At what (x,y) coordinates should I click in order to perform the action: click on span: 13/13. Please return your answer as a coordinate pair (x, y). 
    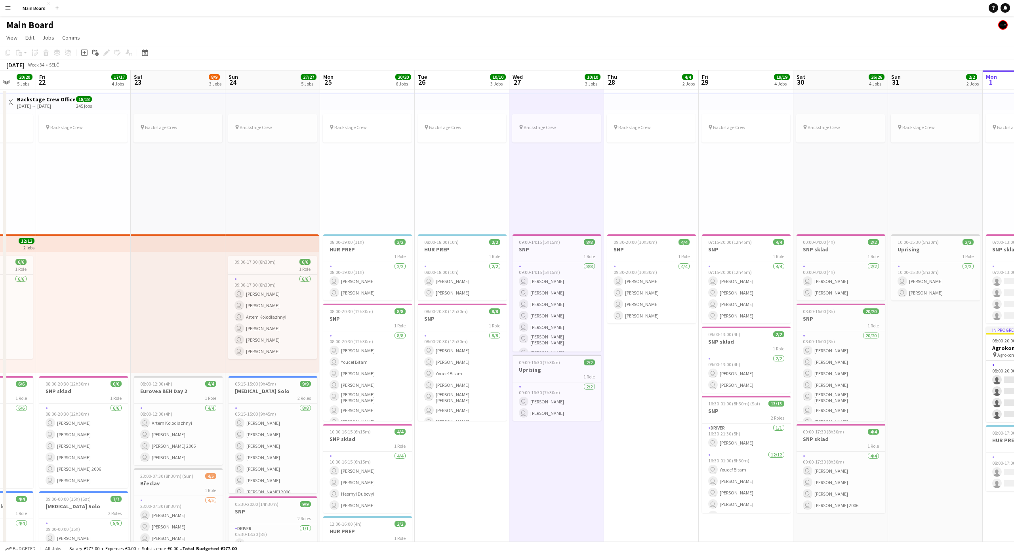
    Looking at the image, I should click on (776, 404).